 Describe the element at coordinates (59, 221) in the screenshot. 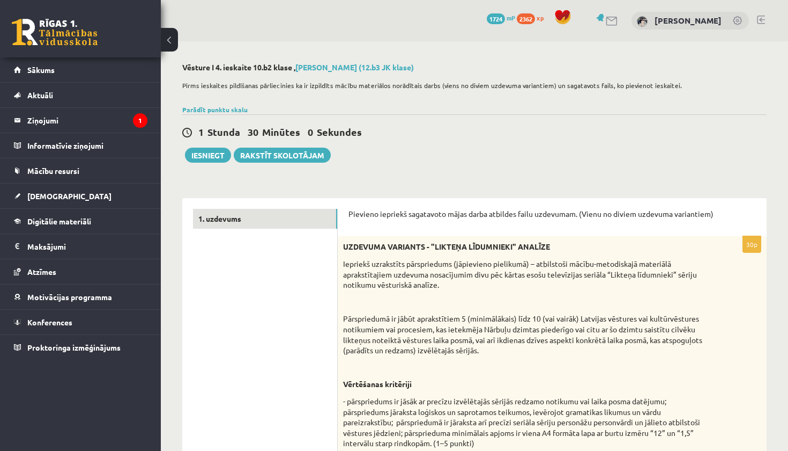

I see `span: Digitālie materiāli` at that location.